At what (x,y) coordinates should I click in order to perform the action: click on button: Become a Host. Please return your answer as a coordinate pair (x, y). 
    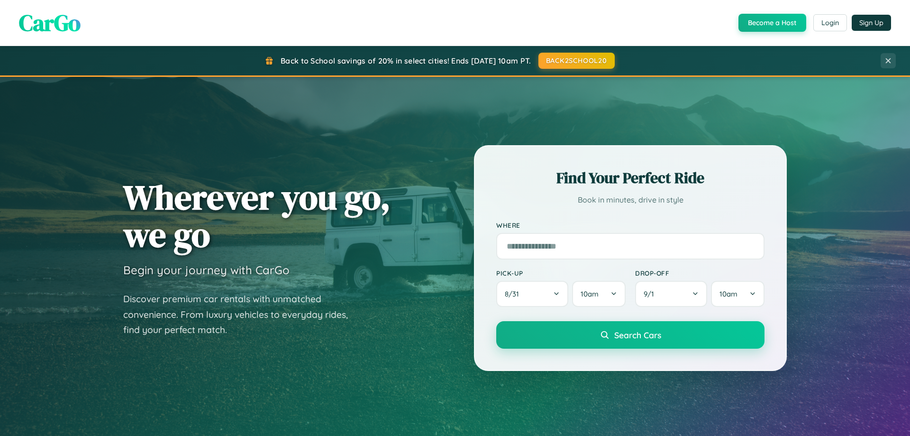
    Looking at the image, I should click on (772, 23).